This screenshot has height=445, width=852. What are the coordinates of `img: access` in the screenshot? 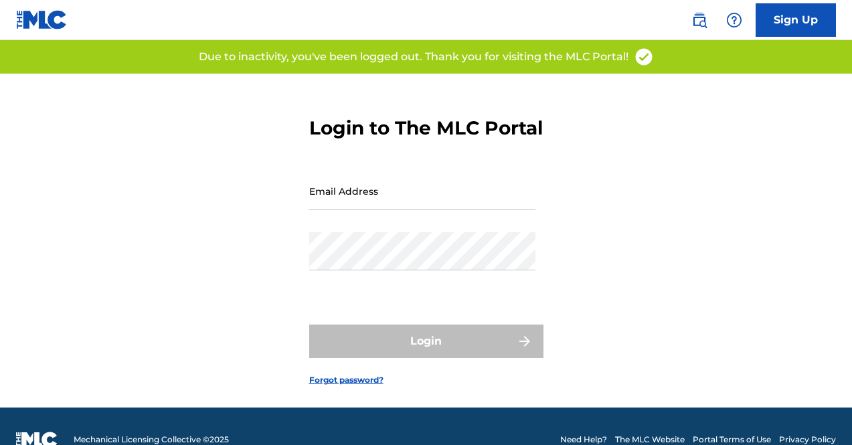 It's located at (644, 57).